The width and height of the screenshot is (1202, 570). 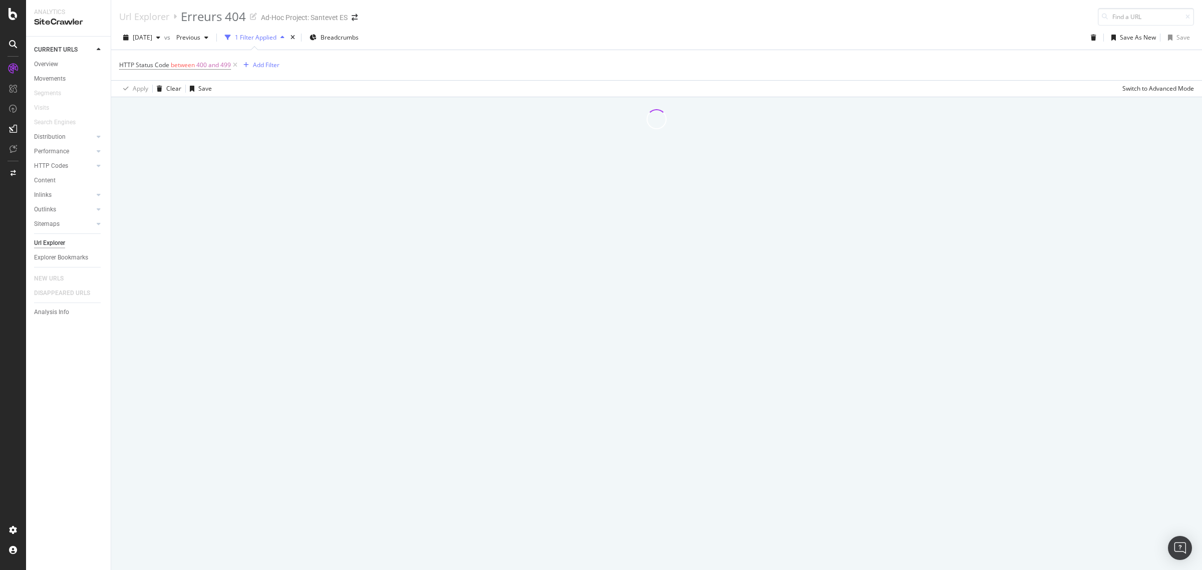 I want to click on button: Add Filter, so click(x=259, y=65).